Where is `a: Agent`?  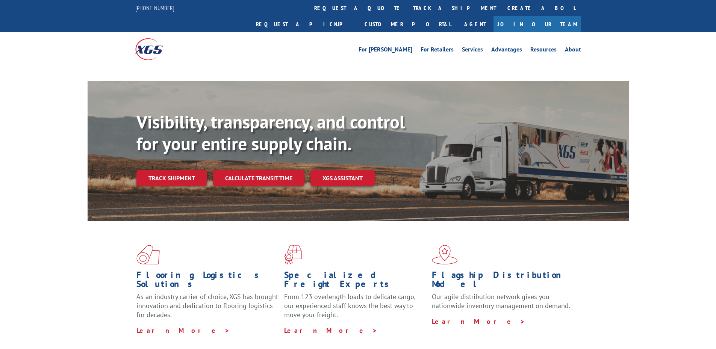
a: Agent is located at coordinates (475, 24).